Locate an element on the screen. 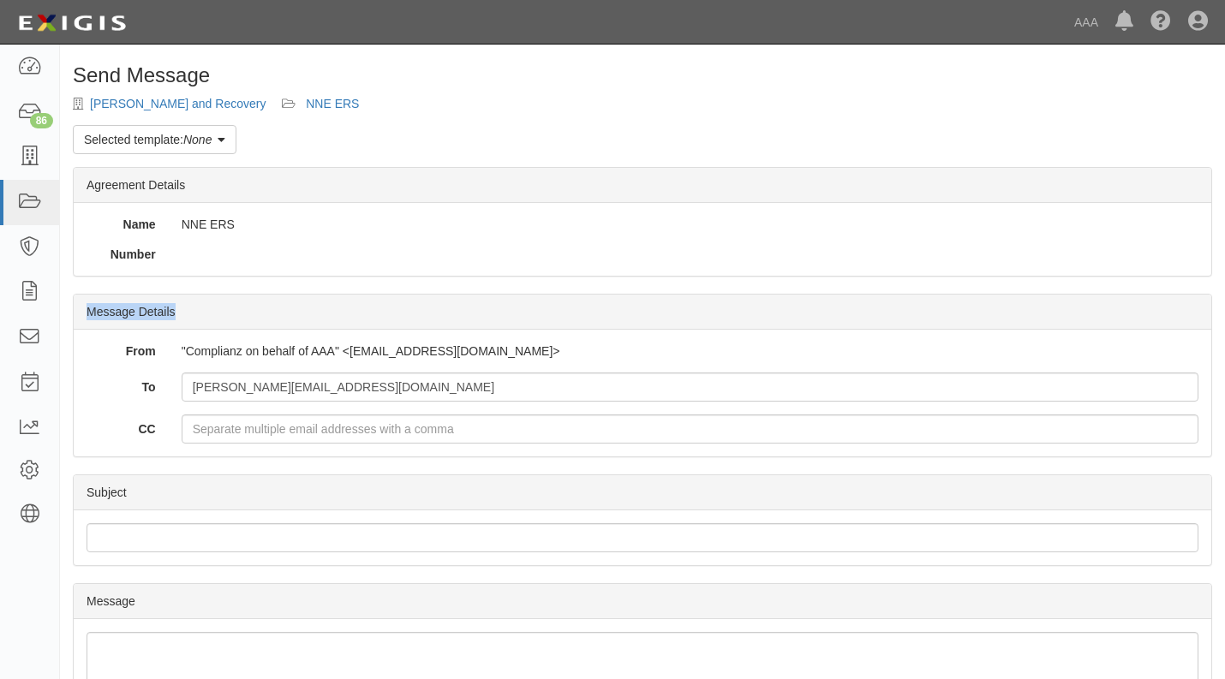  div: Subject is located at coordinates (642, 492).